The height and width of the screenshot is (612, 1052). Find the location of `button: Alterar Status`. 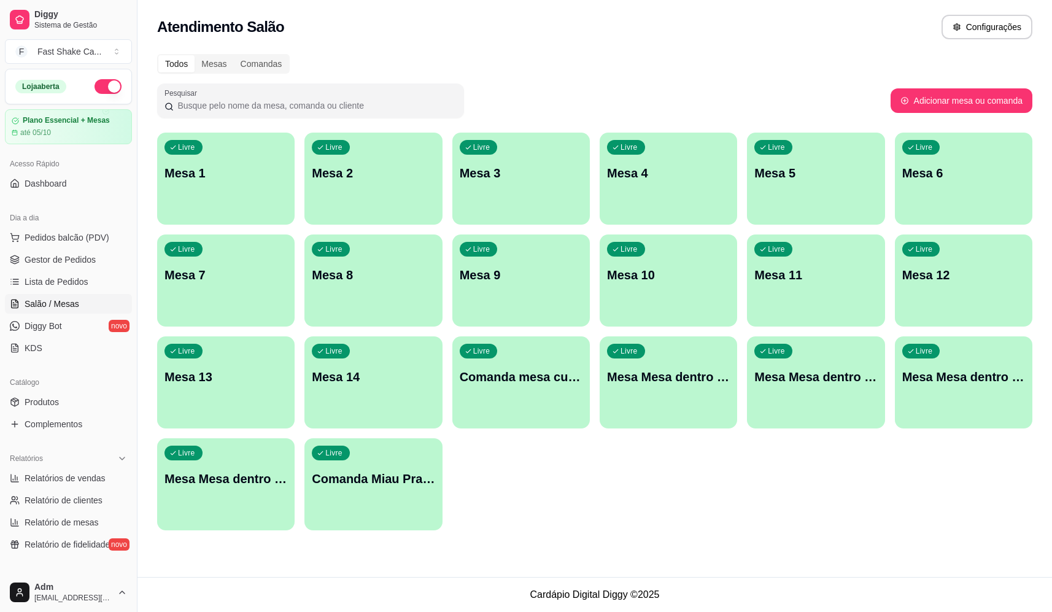

button: Alterar Status is located at coordinates (108, 87).